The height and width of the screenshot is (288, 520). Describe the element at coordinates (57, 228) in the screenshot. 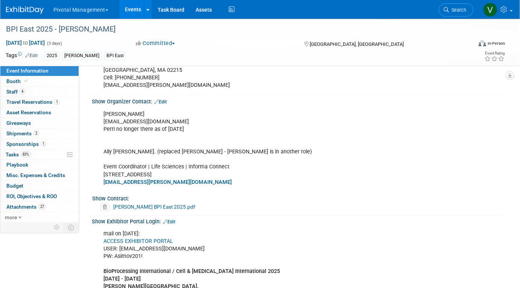

I see `td: Personalize Event Tab Strip` at that location.